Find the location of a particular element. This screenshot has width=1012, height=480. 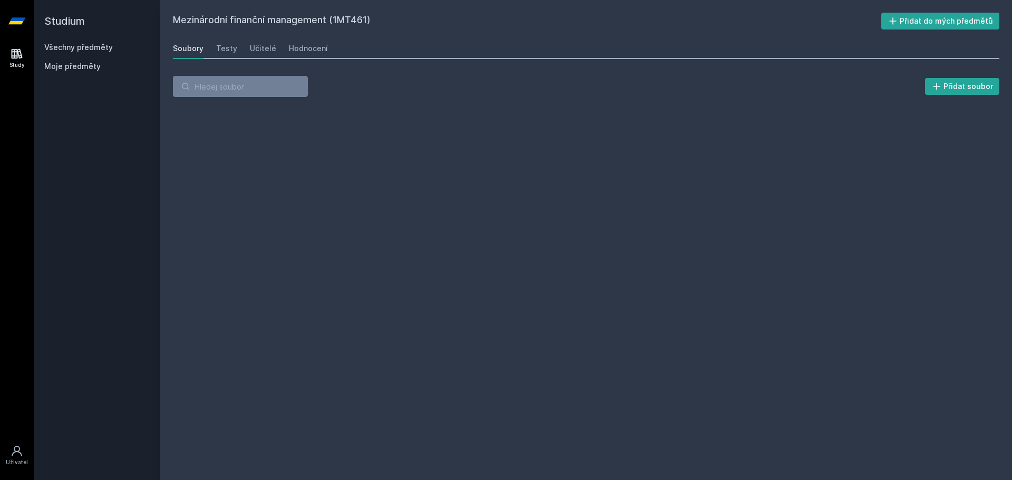

div: Učitelé is located at coordinates (263, 48).